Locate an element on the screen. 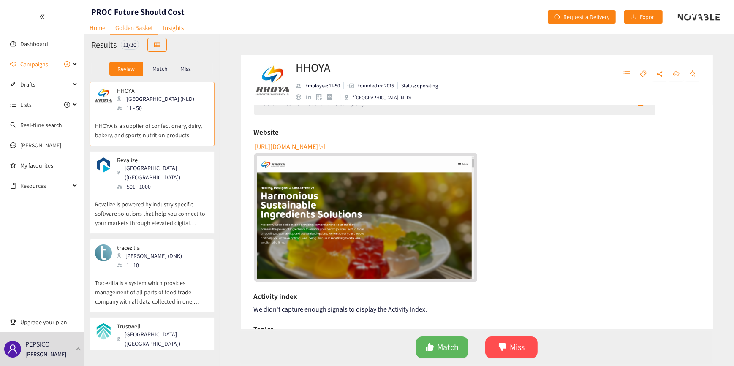 The height and width of the screenshot is (366, 734). button: redoRequest a Delivery is located at coordinates (581, 17).